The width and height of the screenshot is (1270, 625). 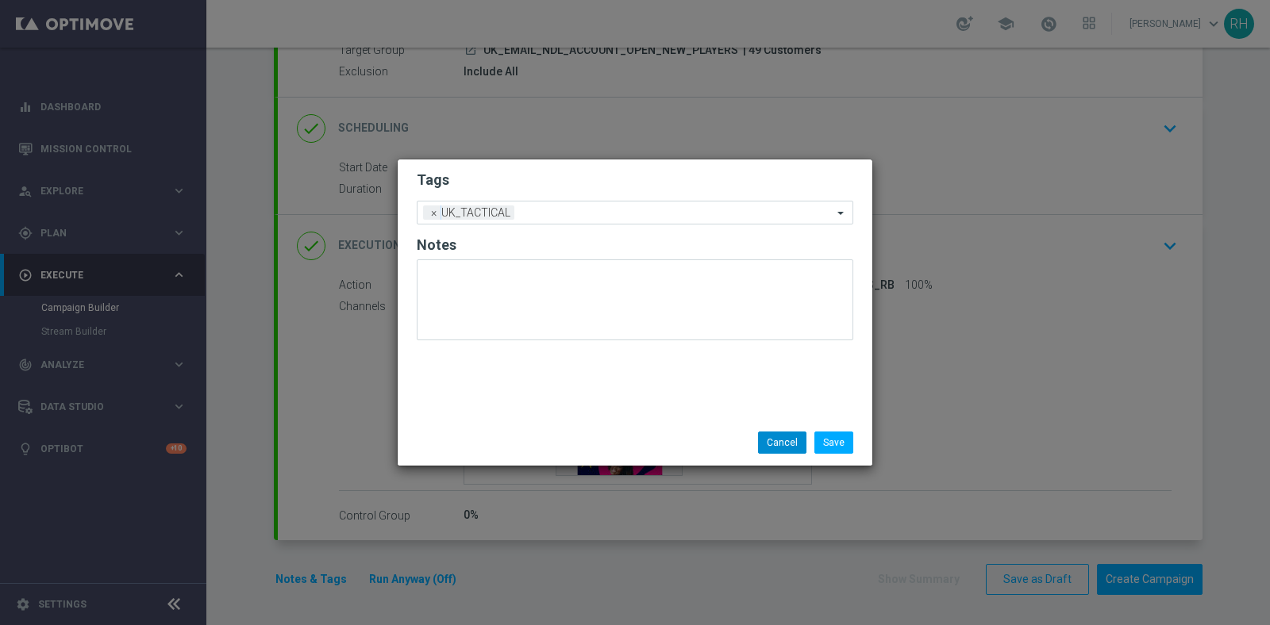 I want to click on span: UK_TACTICAL, so click(x=475, y=213).